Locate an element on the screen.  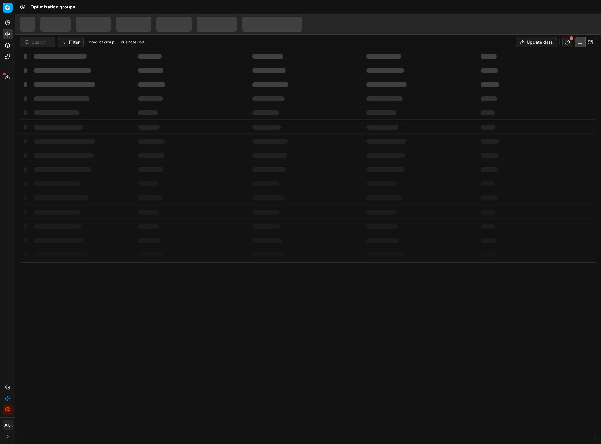
input: Search is located at coordinates (42, 42).